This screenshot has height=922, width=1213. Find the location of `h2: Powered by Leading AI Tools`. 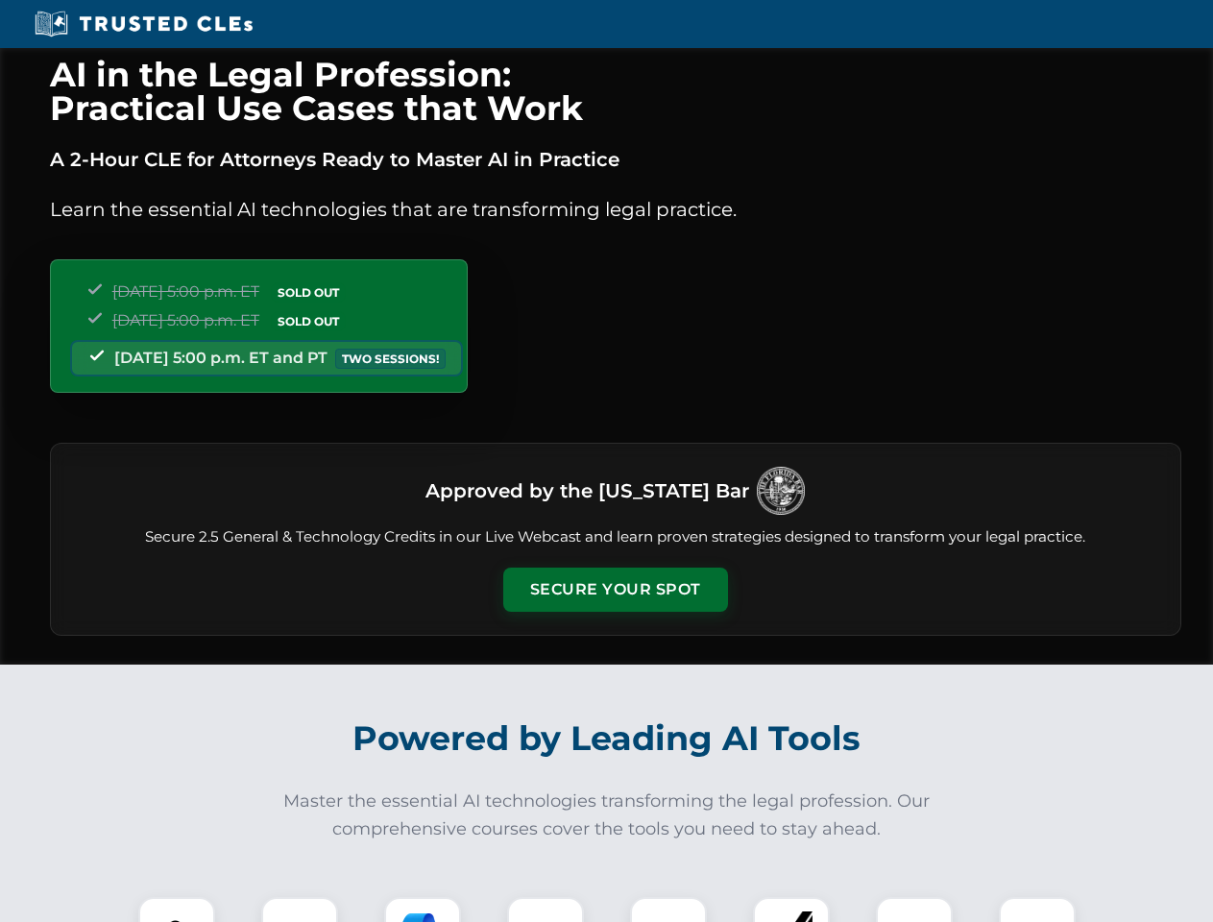

h2: Powered by Leading AI Tools is located at coordinates (607, 738).